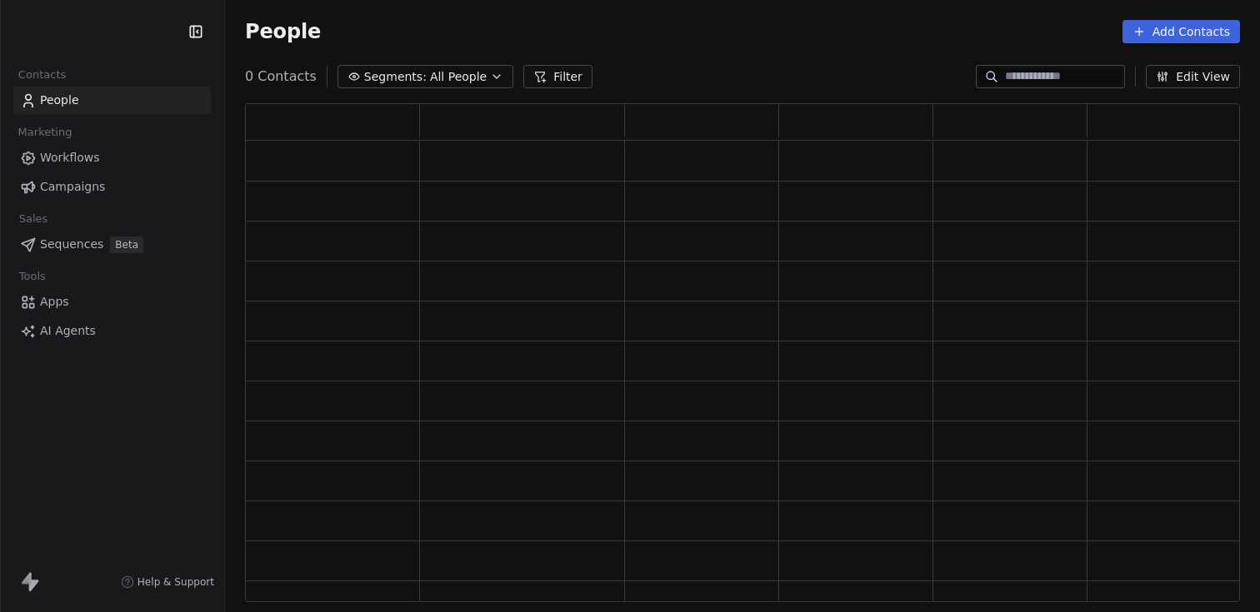  I want to click on a: AI Agents, so click(112, 331).